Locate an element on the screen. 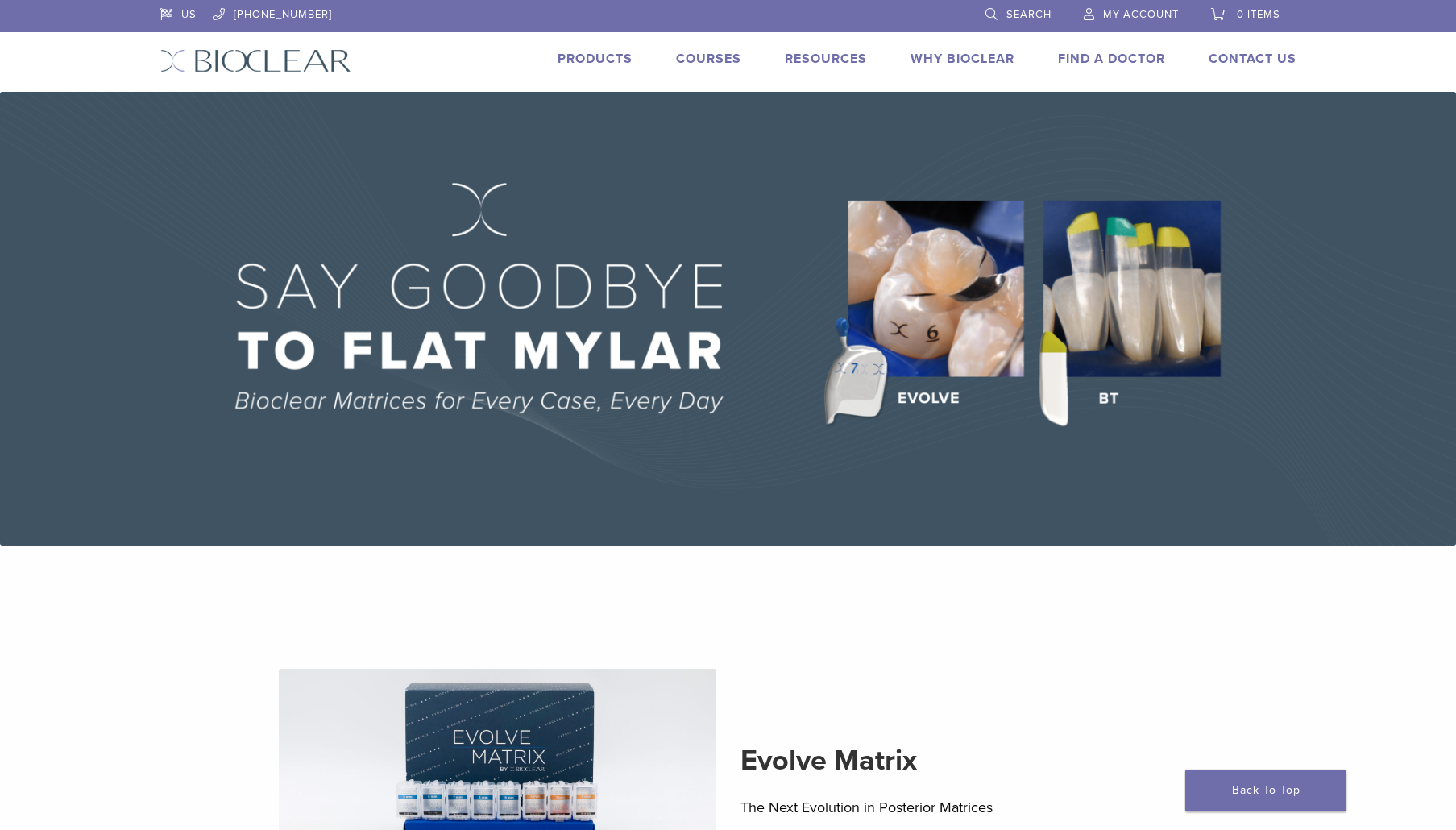 The height and width of the screenshot is (830, 1456). img: Bioclear is located at coordinates (255, 61).